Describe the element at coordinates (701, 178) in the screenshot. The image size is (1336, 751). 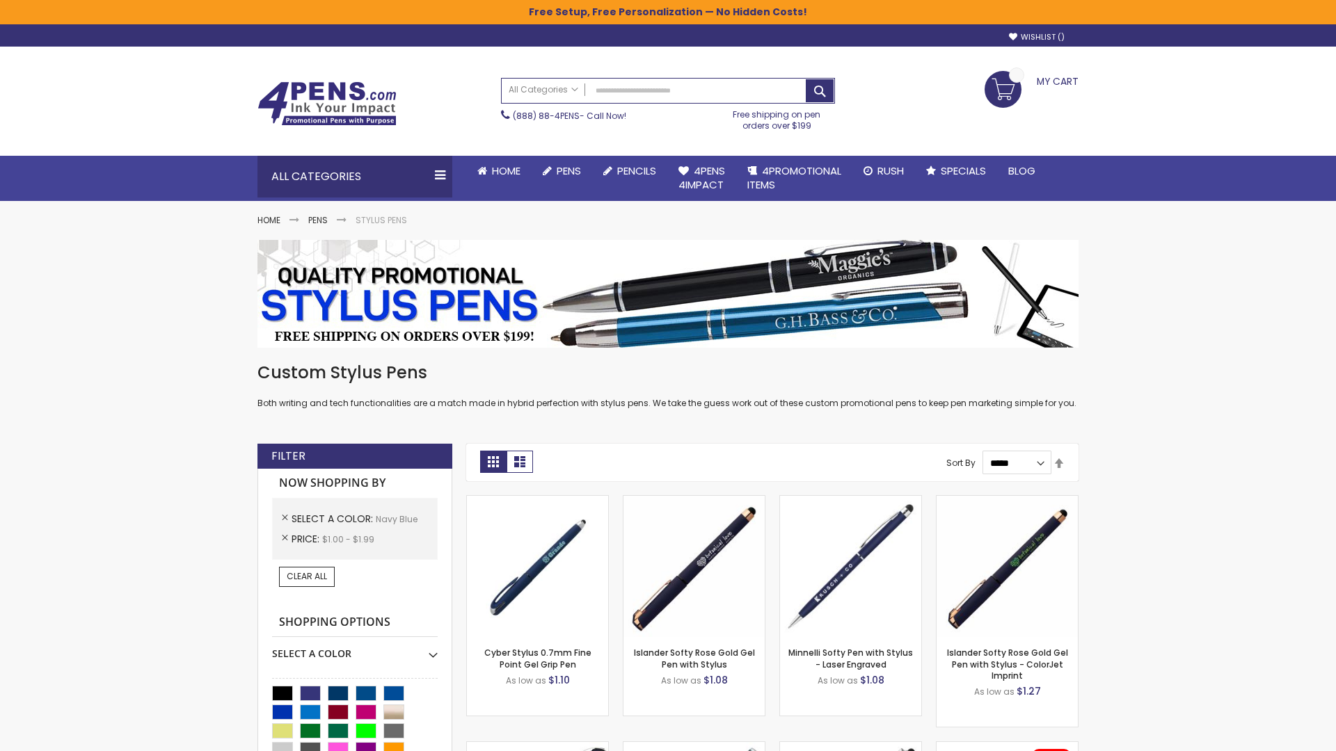
I see `a: 4Pens4impact` at that location.